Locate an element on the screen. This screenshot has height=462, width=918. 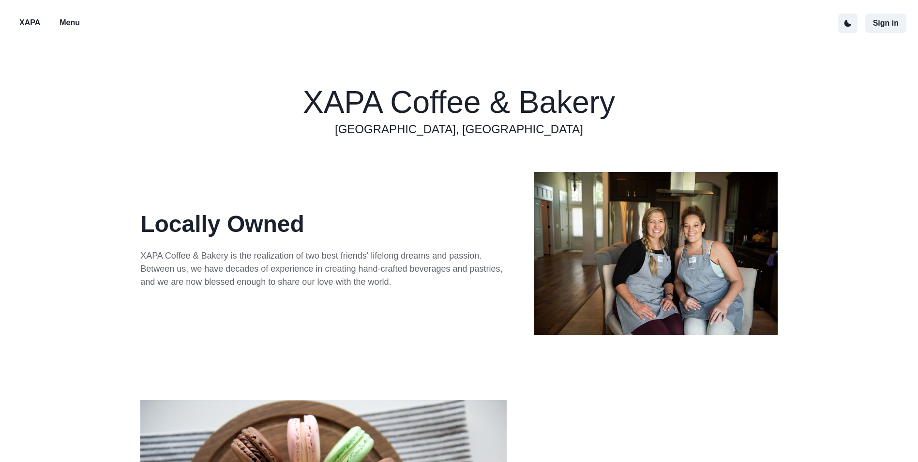
h1: XAPA Coffee & Bakery is located at coordinates (459, 103).